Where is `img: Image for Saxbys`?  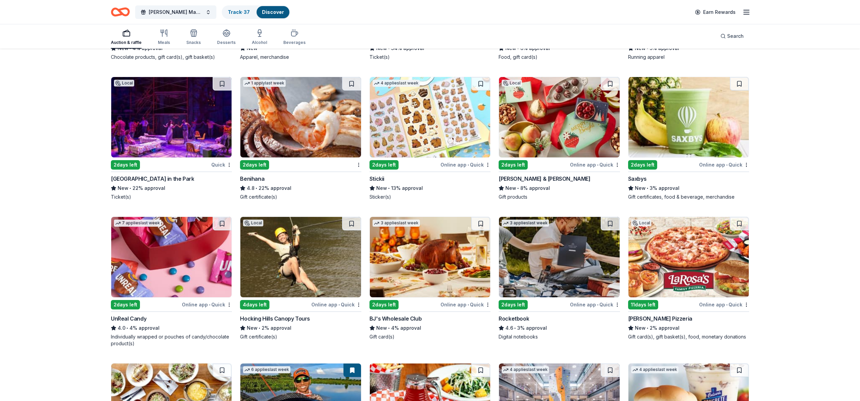
img: Image for Saxbys is located at coordinates (689, 117).